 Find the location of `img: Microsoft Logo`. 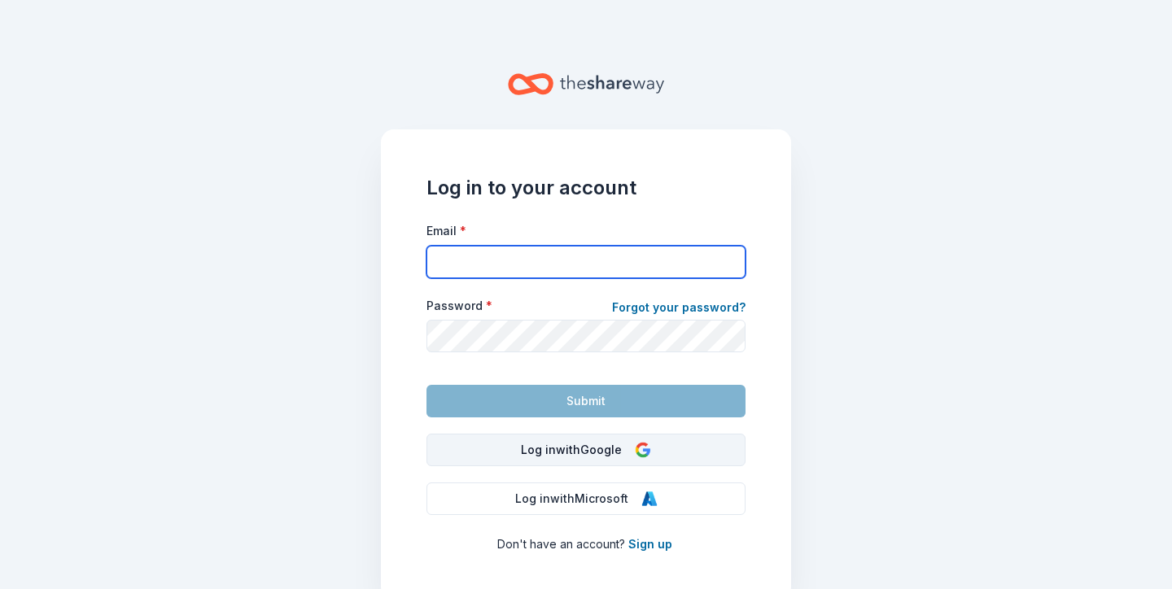

img: Microsoft Logo is located at coordinates (650, 499).